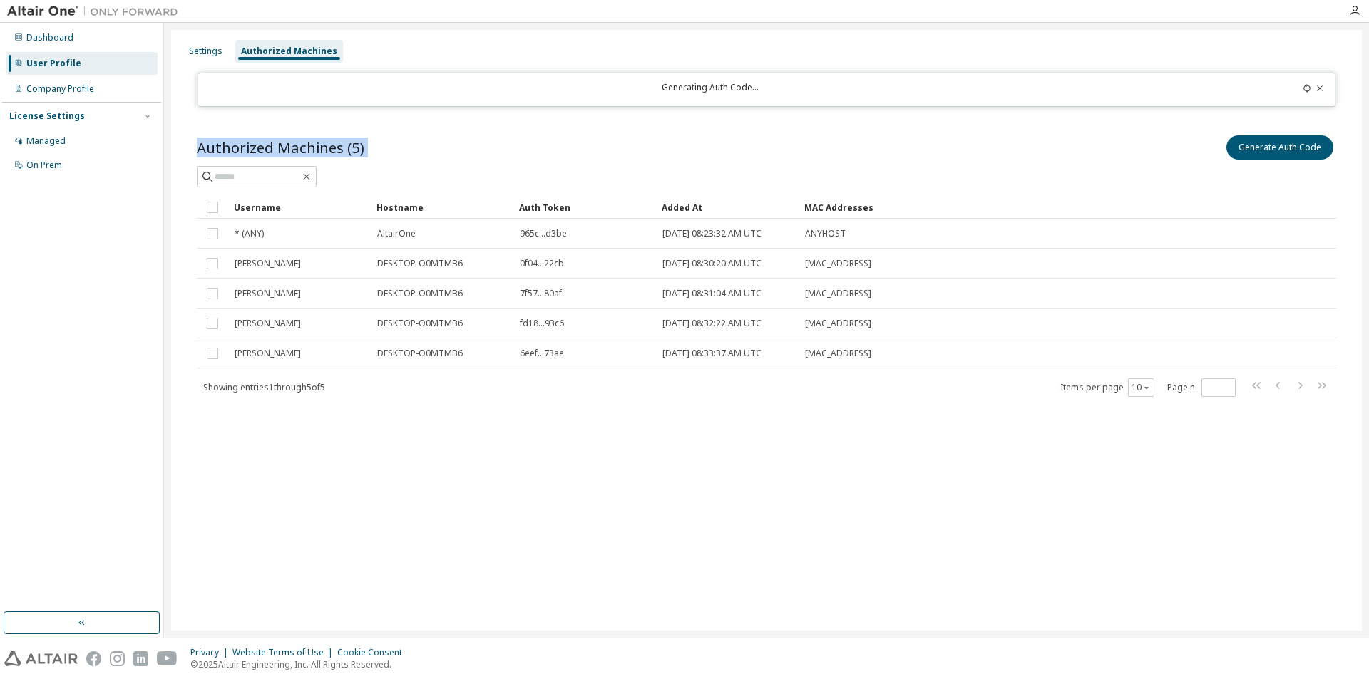  Describe the element at coordinates (93, 659) in the screenshot. I see `img: facebook.svg` at that location.